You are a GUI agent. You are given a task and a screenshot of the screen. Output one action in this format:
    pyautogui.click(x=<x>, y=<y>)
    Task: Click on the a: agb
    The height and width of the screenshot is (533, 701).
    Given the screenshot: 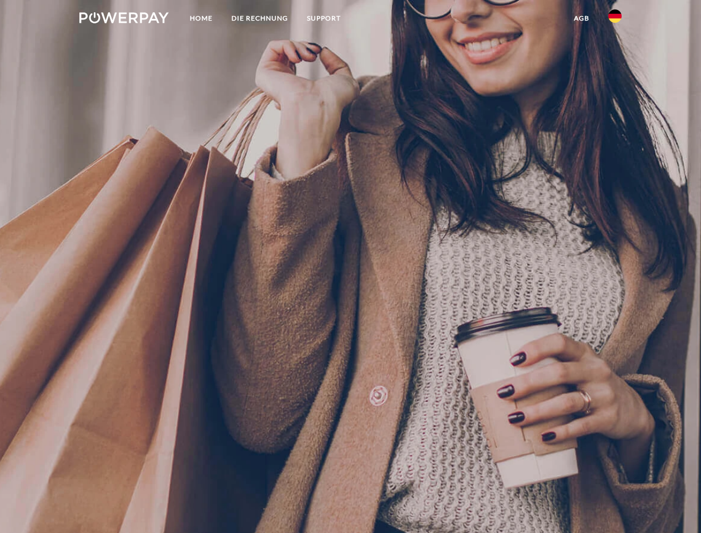 What is the action you would take?
    pyautogui.click(x=582, y=18)
    